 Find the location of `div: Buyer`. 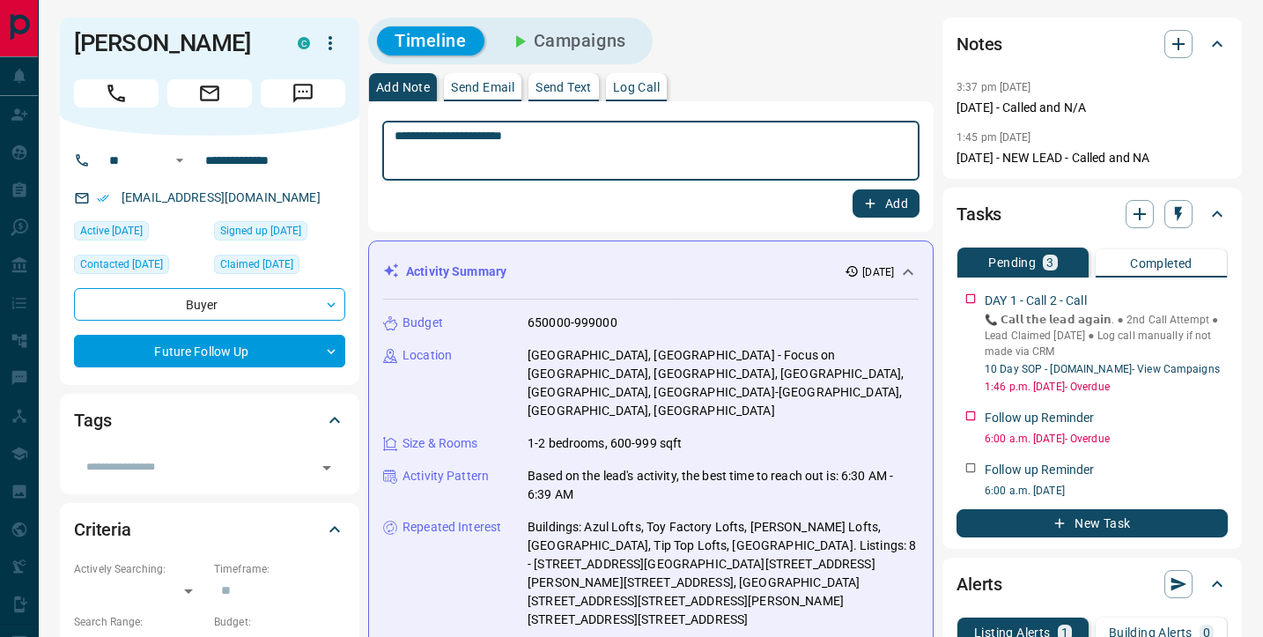

div: Buyer is located at coordinates (210, 304).